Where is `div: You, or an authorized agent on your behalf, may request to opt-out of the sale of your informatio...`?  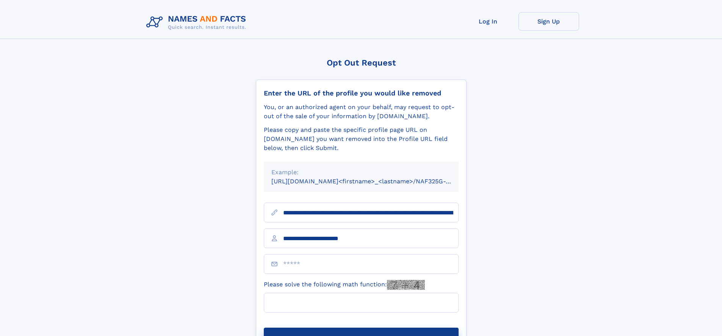
div: You, or an authorized agent on your behalf, may request to opt-out of the sale of your informatio... is located at coordinates (361, 112).